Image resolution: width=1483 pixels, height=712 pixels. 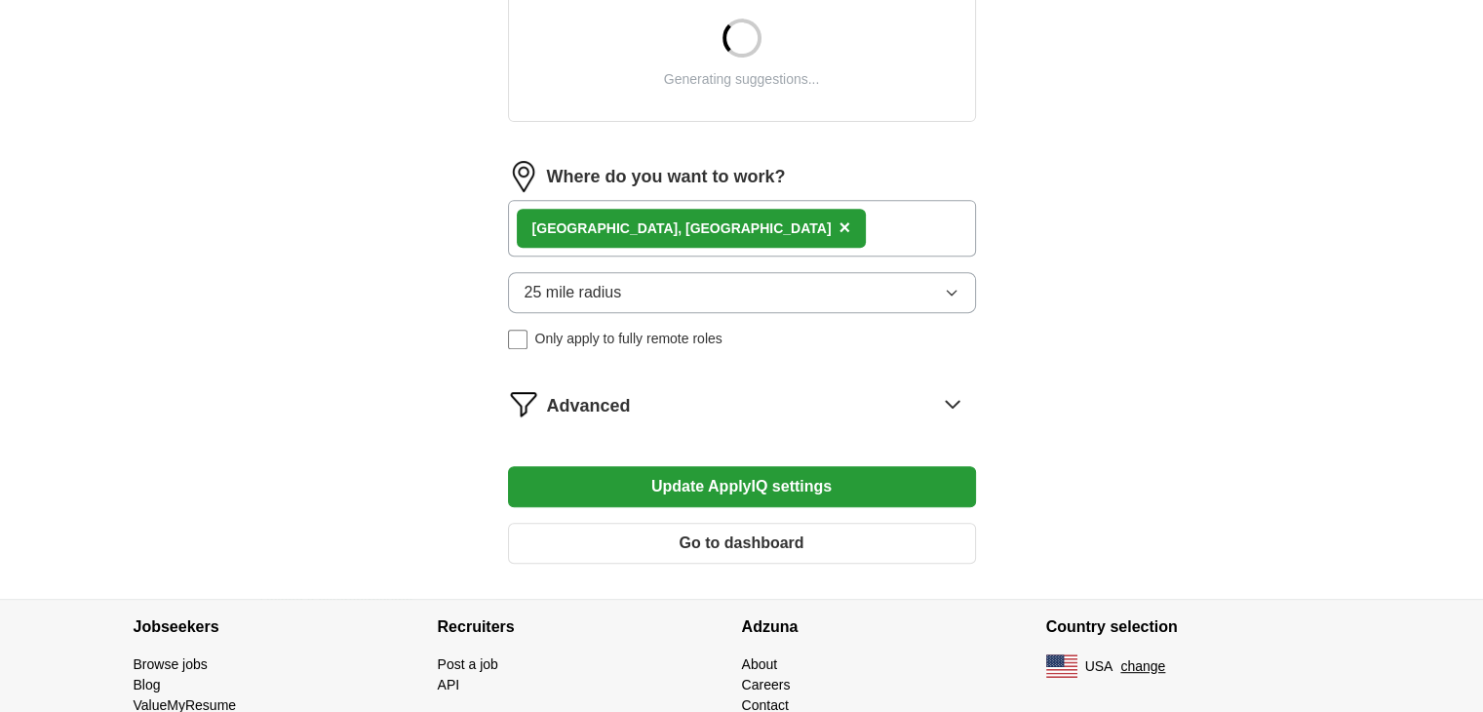 I want to click on img: filter, so click(x=524, y=404).